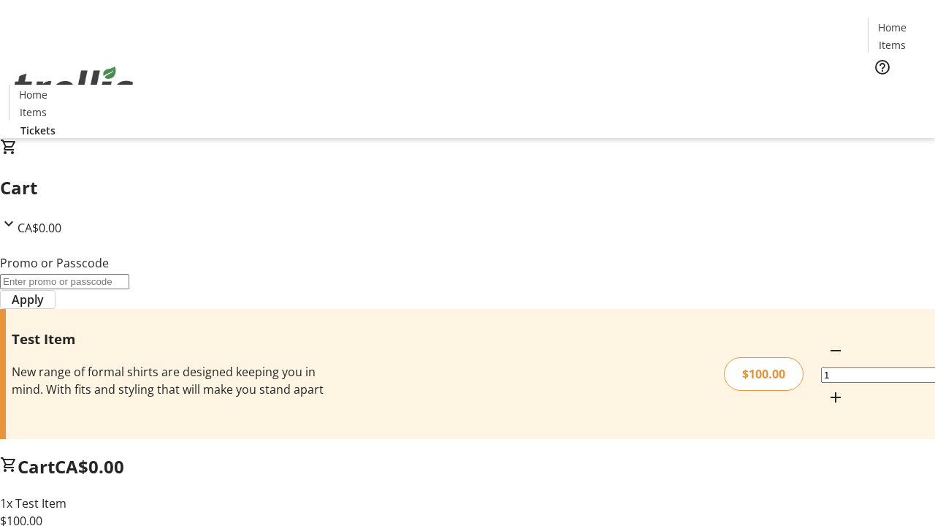 This screenshot has height=526, width=935. I want to click on img: Orient E2E Organization qZZYhsQYOi's Logo, so click(74, 87).